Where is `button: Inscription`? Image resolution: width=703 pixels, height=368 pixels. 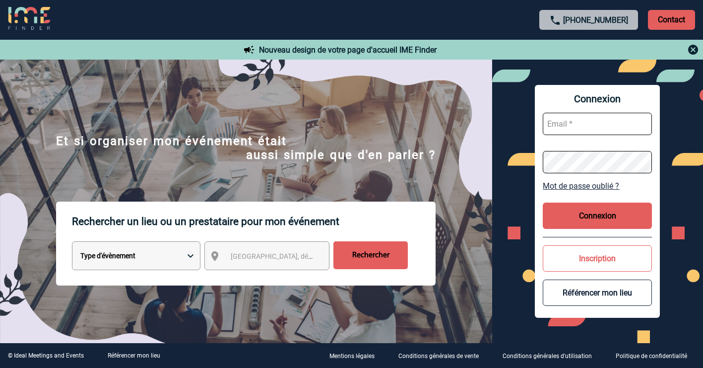 button: Inscription is located at coordinates (597, 258).